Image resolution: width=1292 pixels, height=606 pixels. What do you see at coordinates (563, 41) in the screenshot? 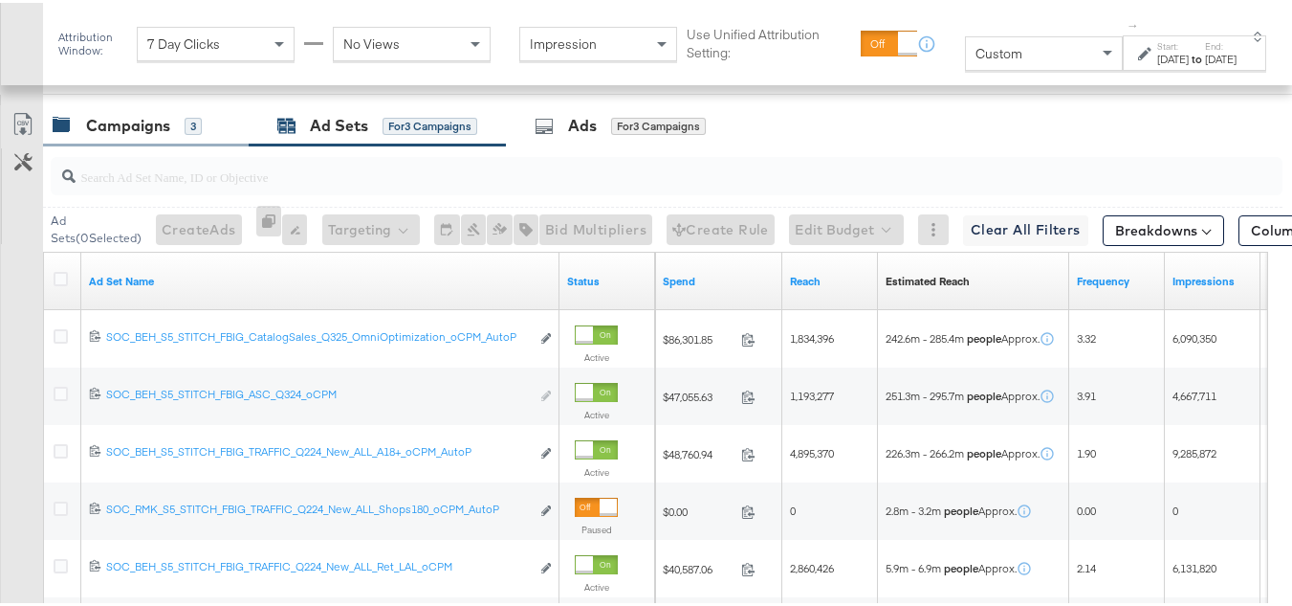
I see `span: Impression` at bounding box center [563, 41].